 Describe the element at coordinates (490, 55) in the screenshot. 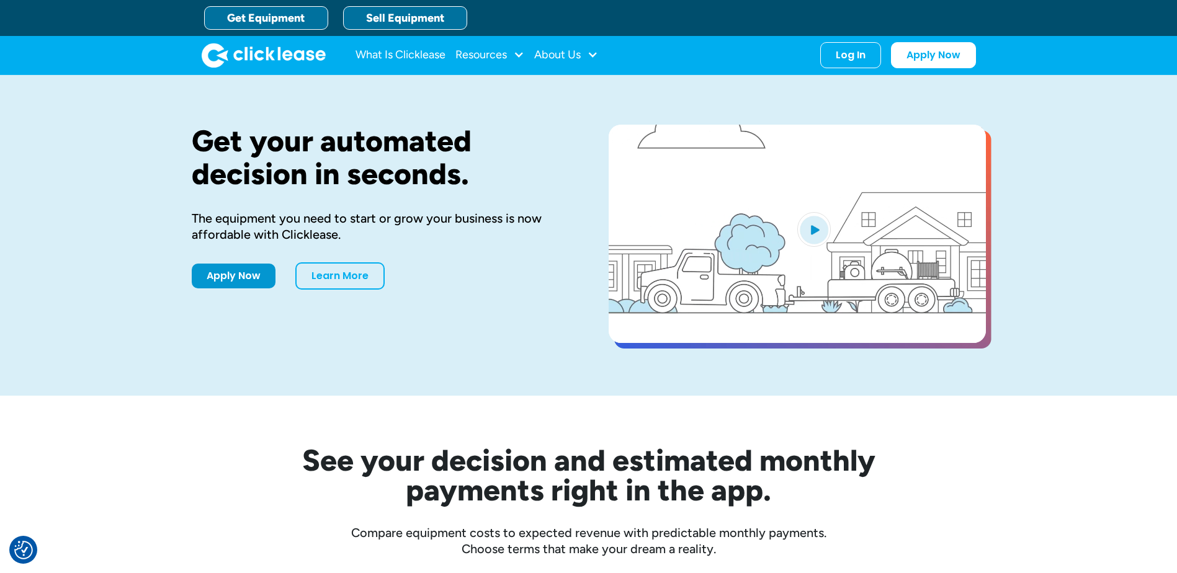

I see `div: Resources` at that location.